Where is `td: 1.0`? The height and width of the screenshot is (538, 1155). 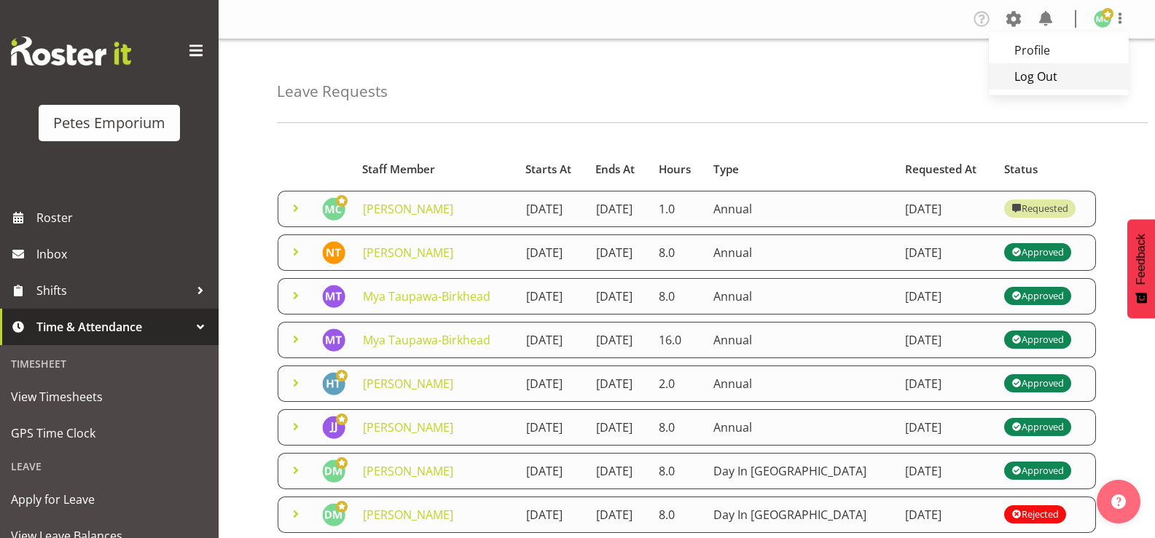 td: 1.0 is located at coordinates (677, 209).